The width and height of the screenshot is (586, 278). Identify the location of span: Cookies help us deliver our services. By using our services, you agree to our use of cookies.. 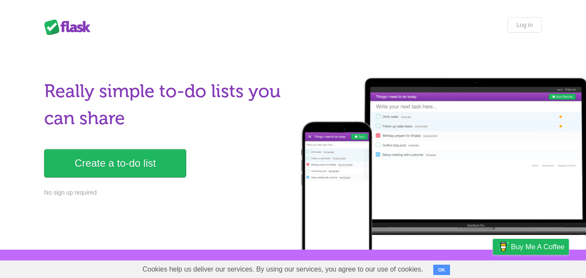
(283, 269).